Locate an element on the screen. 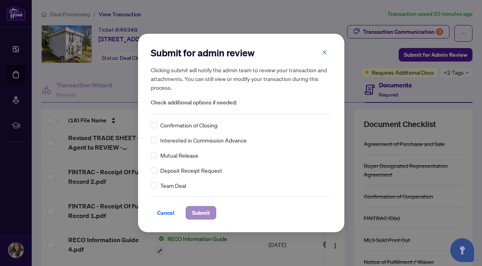  span: Check additional options if needed: is located at coordinates (241, 102).